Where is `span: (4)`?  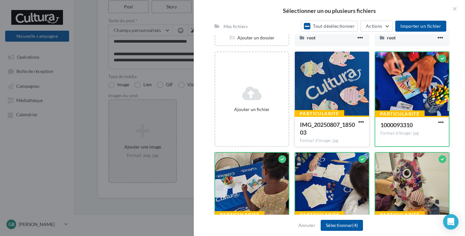 span: (4) is located at coordinates (355, 225).